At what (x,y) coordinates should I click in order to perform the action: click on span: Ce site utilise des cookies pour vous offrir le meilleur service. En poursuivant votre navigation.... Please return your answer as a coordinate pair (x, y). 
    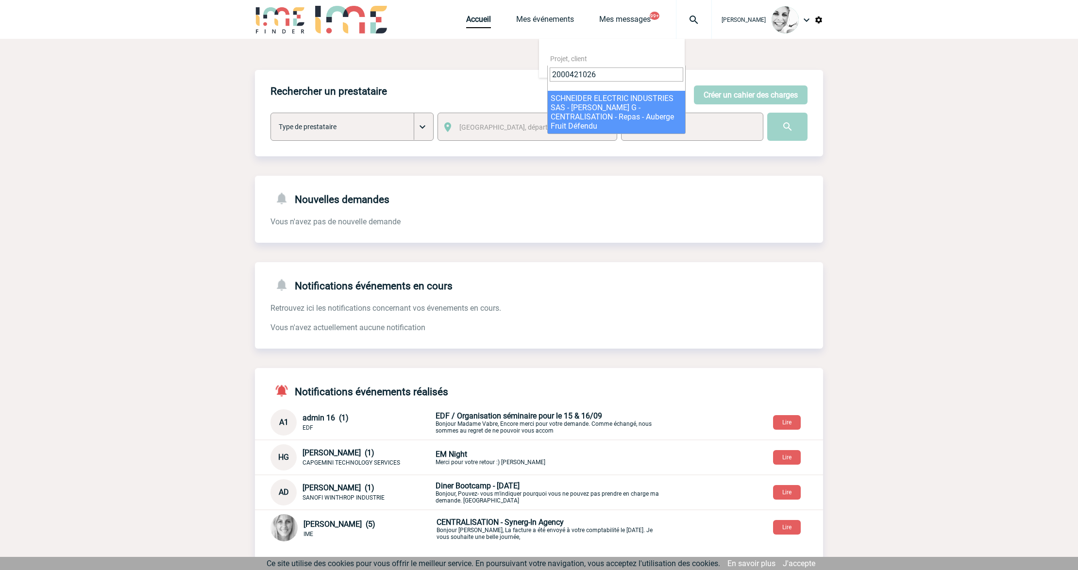
    Looking at the image, I should click on (493, 563).